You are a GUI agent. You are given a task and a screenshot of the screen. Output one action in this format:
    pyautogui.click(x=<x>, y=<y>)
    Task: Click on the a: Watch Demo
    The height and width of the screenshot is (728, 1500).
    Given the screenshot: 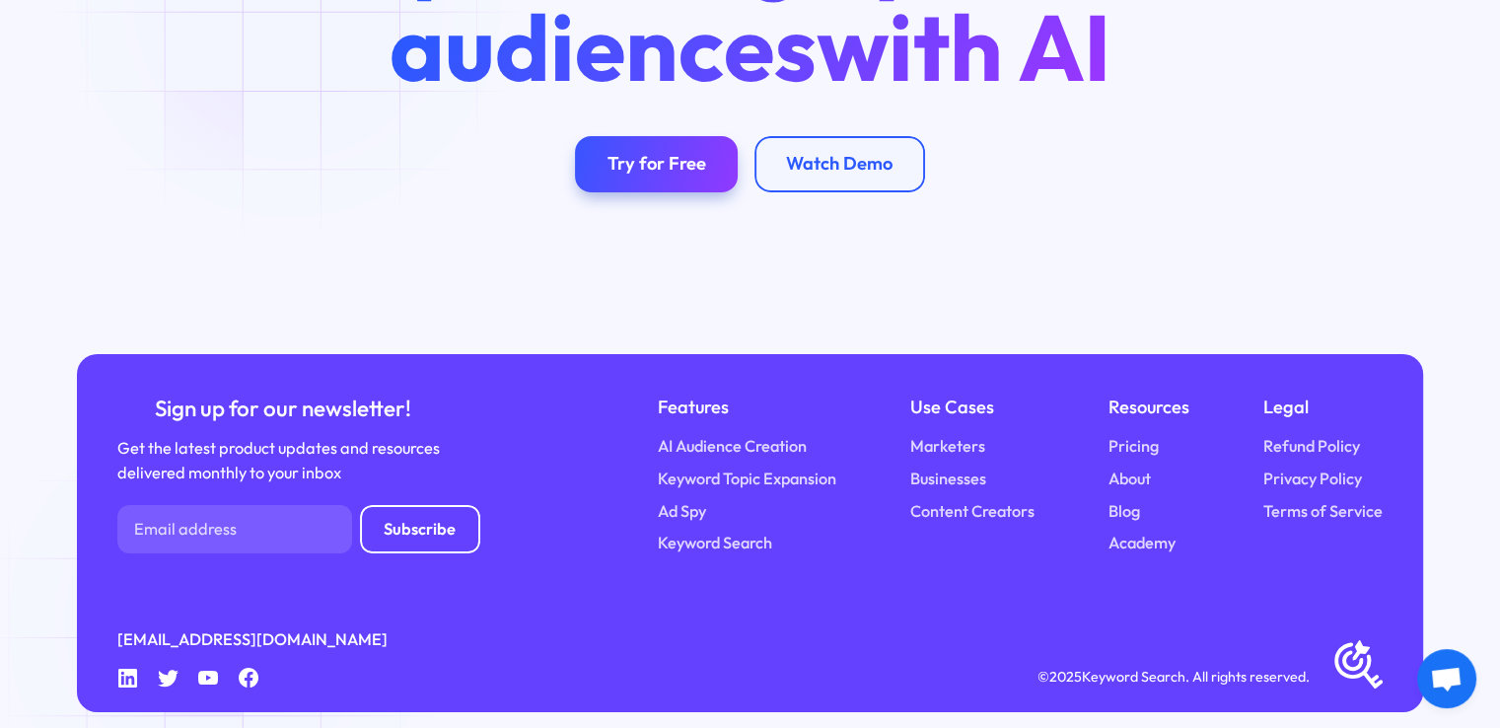 What is the action you would take?
    pyautogui.click(x=839, y=164)
    